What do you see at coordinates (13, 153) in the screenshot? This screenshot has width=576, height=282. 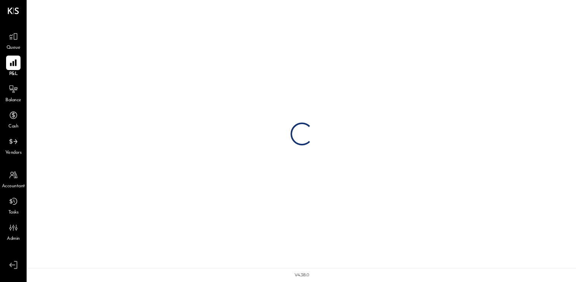 I see `span: Vendors` at bounding box center [13, 153].